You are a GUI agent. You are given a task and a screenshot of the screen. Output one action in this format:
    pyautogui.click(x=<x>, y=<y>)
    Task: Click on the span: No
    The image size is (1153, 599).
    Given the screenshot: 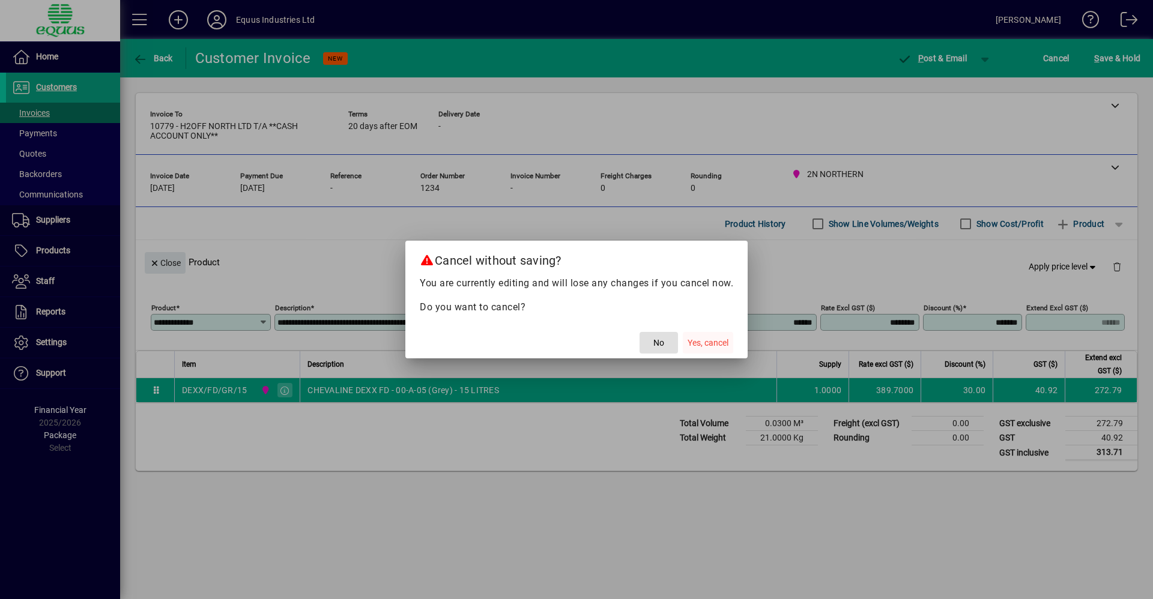 What is the action you would take?
    pyautogui.click(x=658, y=343)
    